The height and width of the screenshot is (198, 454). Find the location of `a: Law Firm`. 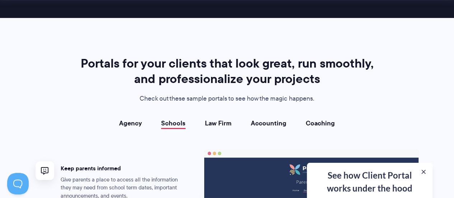

a: Law Firm is located at coordinates (218, 123).